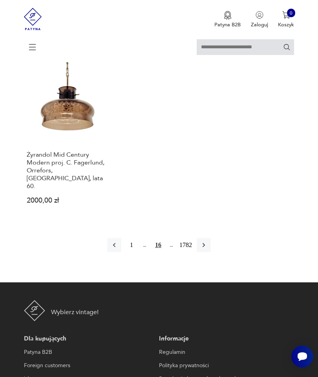  Describe the element at coordinates (286, 25) in the screenshot. I see `p: Koszyk` at that location.